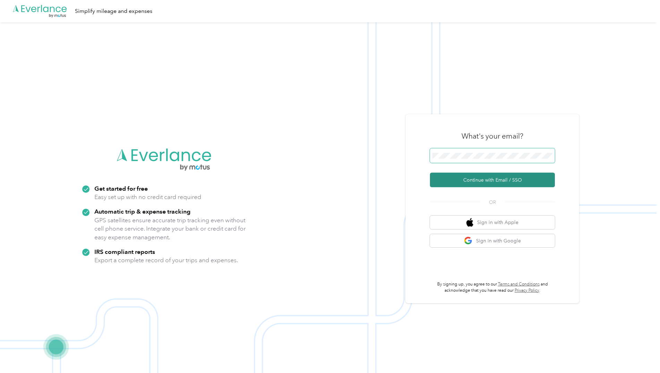  Describe the element at coordinates (166, 260) in the screenshot. I see `p: Export a complete record of your trips and expenses.` at that location.